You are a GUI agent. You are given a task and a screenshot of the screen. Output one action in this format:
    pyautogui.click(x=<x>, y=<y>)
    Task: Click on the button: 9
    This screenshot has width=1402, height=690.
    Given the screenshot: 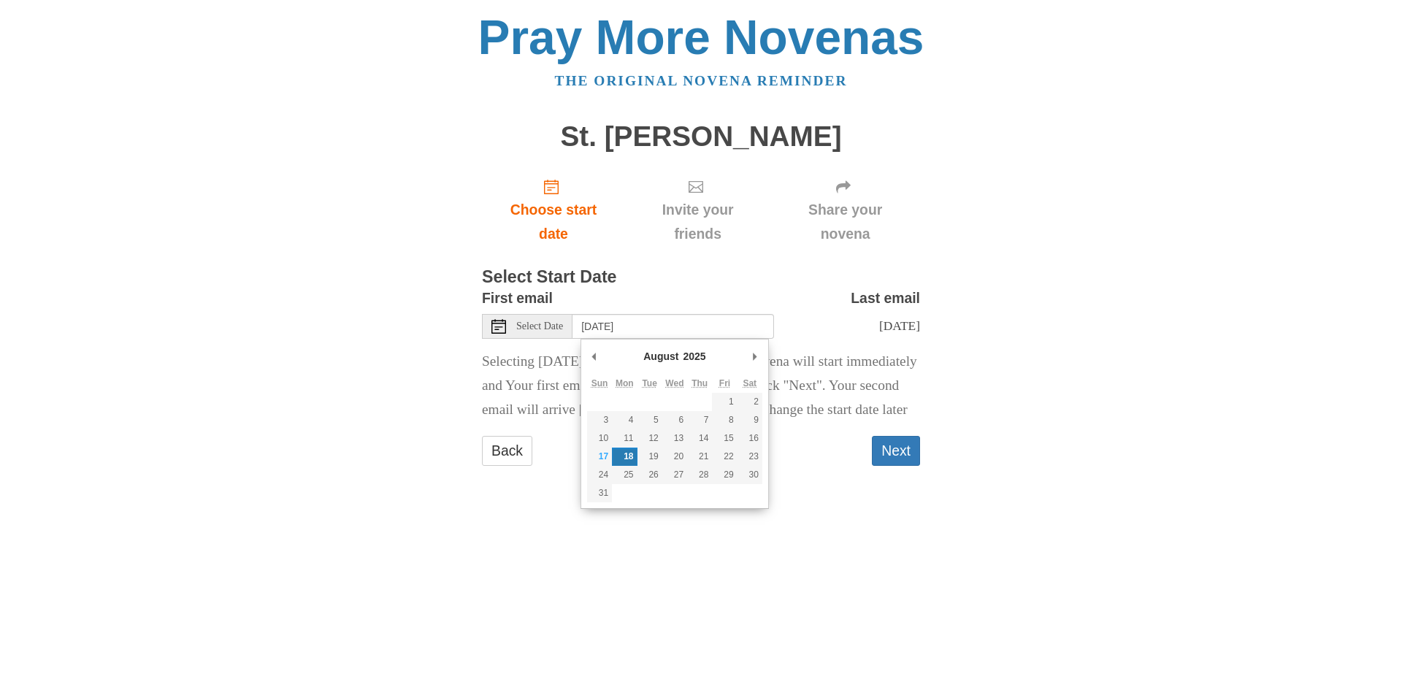 What is the action you would take?
    pyautogui.click(x=750, y=420)
    